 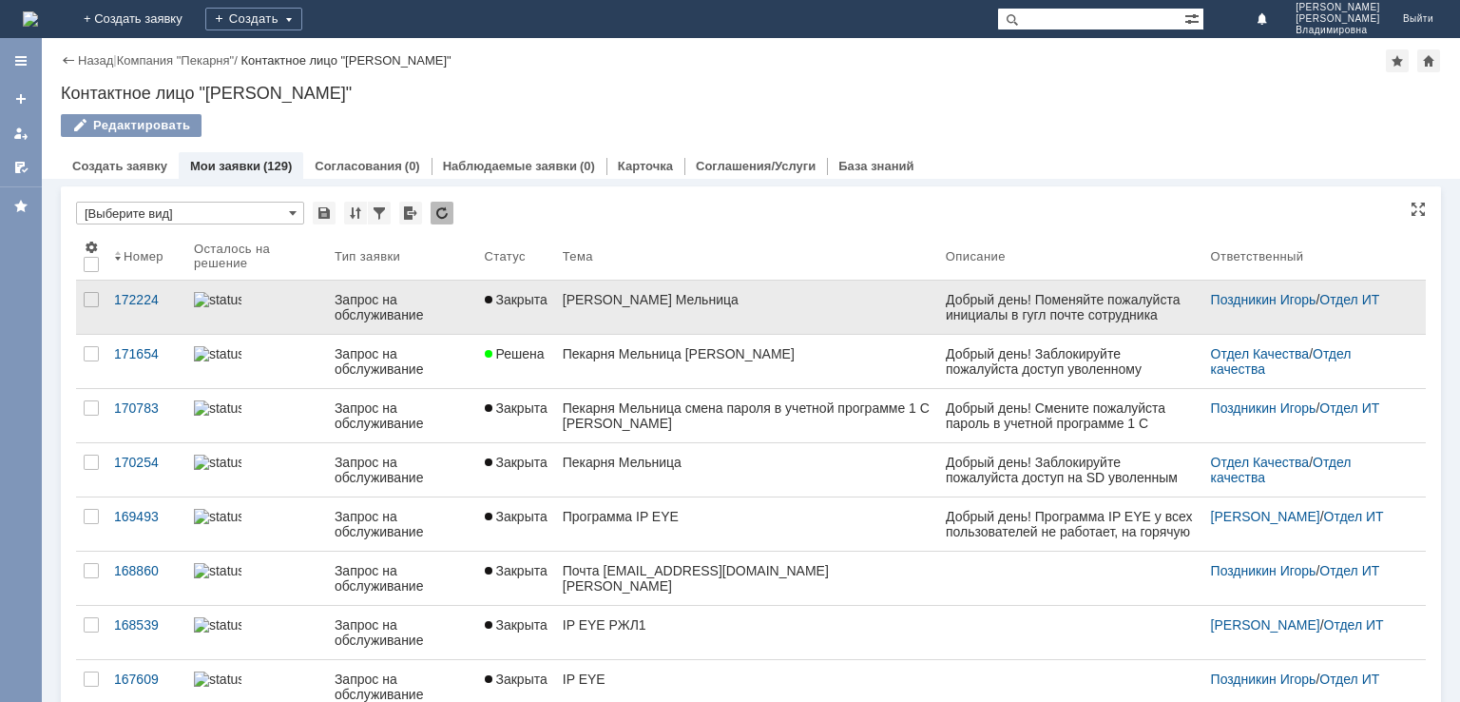 What do you see at coordinates (505, 256) in the screenshot?
I see `div: Статус` at bounding box center [505, 256].